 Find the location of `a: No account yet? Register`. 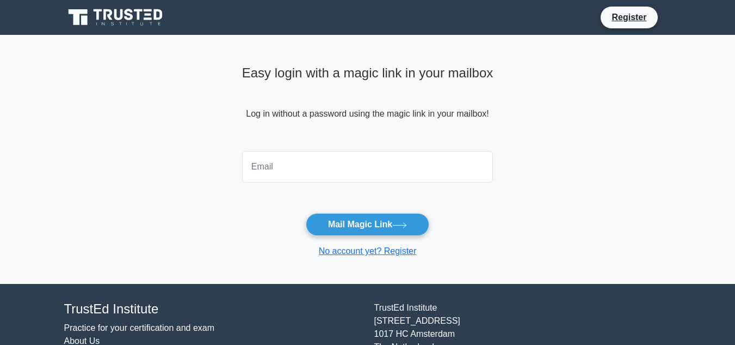

a: No account yet? Register is located at coordinates (368, 250).